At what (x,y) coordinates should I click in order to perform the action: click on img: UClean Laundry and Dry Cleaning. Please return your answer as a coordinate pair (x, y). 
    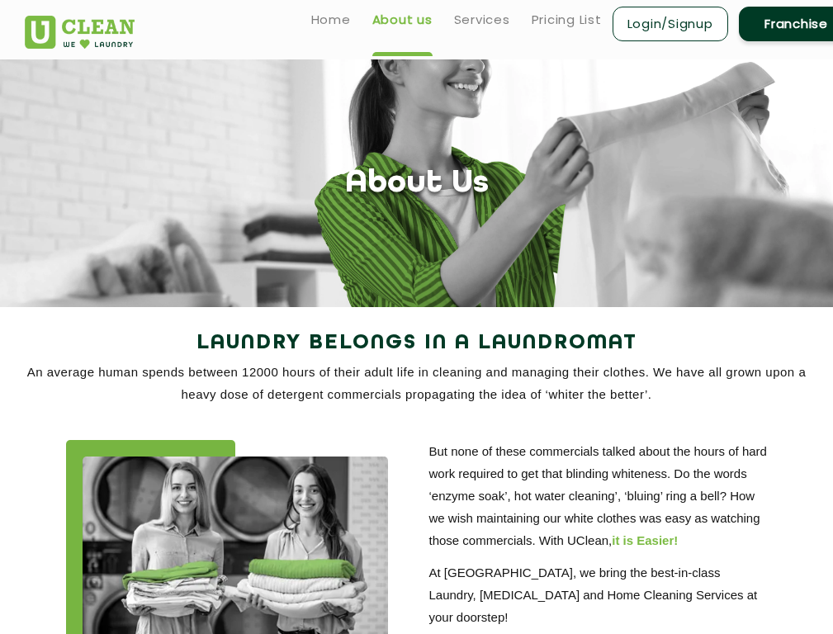
    Looking at the image, I should click on (79, 32).